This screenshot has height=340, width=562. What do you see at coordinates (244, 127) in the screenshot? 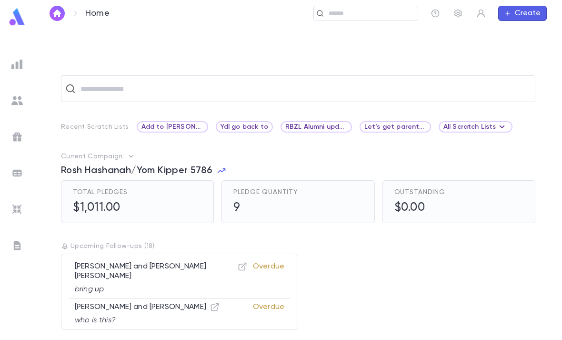
I see `div: Ydl go back to` at bounding box center [244, 127].